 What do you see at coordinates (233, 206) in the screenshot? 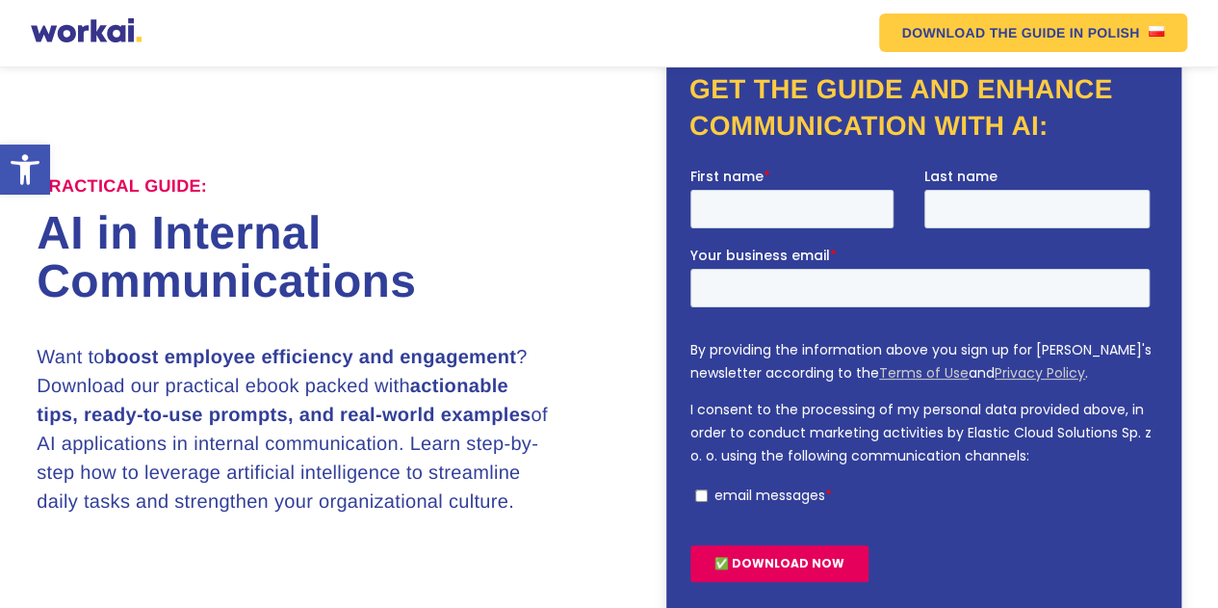
I see `a: Terms of Use` at bounding box center [233, 206].